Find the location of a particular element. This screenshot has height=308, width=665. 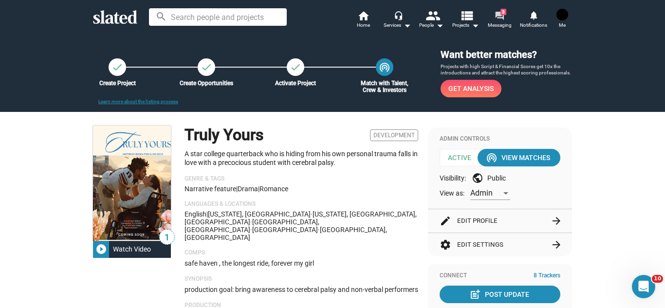

img: Truly Yours is located at coordinates (132, 183).